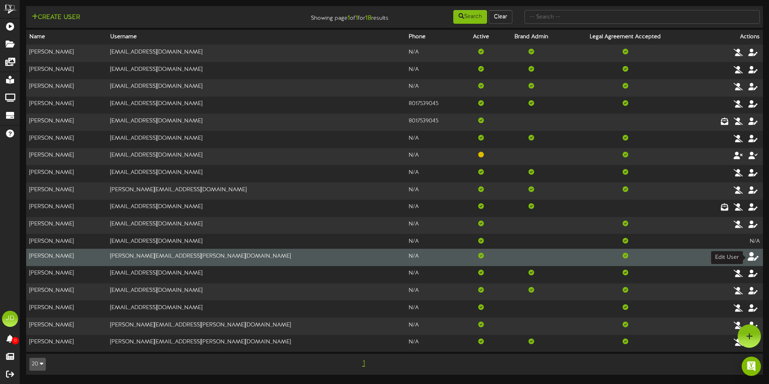 The image size is (769, 384). Describe the element at coordinates (434, 37) in the screenshot. I see `th: Phone` at that location.